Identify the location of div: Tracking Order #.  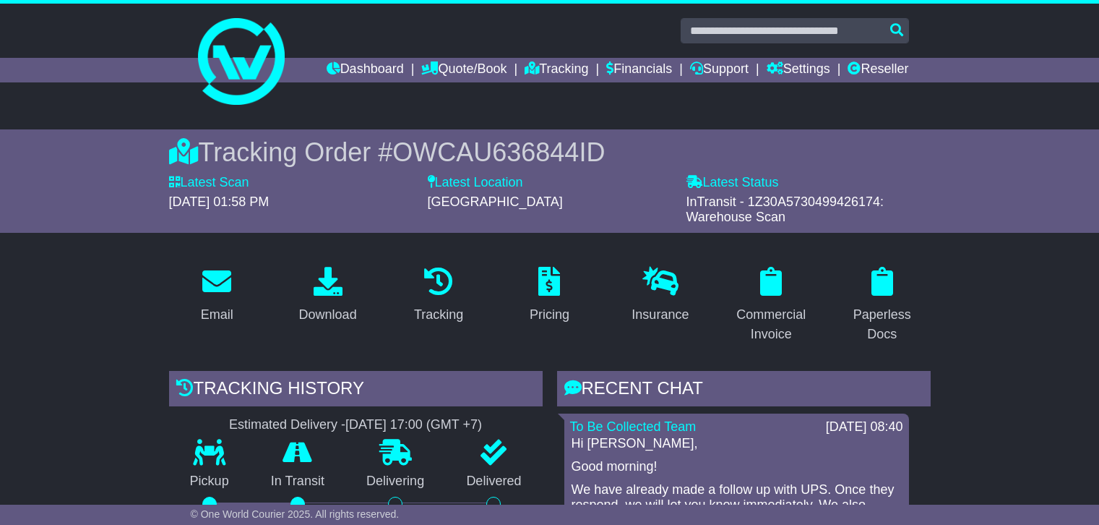
(550, 152).